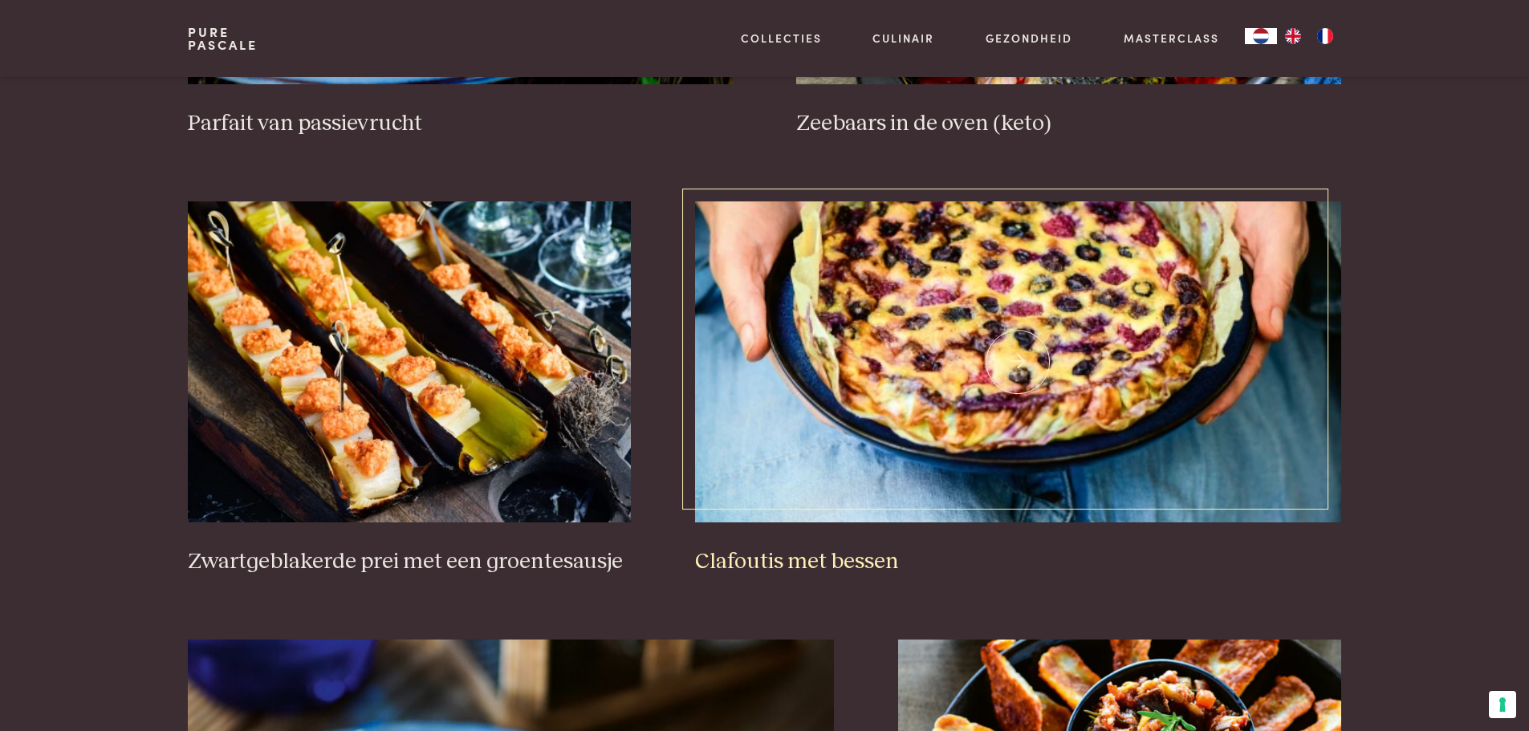 The width and height of the screenshot is (1529, 731). What do you see at coordinates (781, 38) in the screenshot?
I see `a: Collecties` at bounding box center [781, 38].